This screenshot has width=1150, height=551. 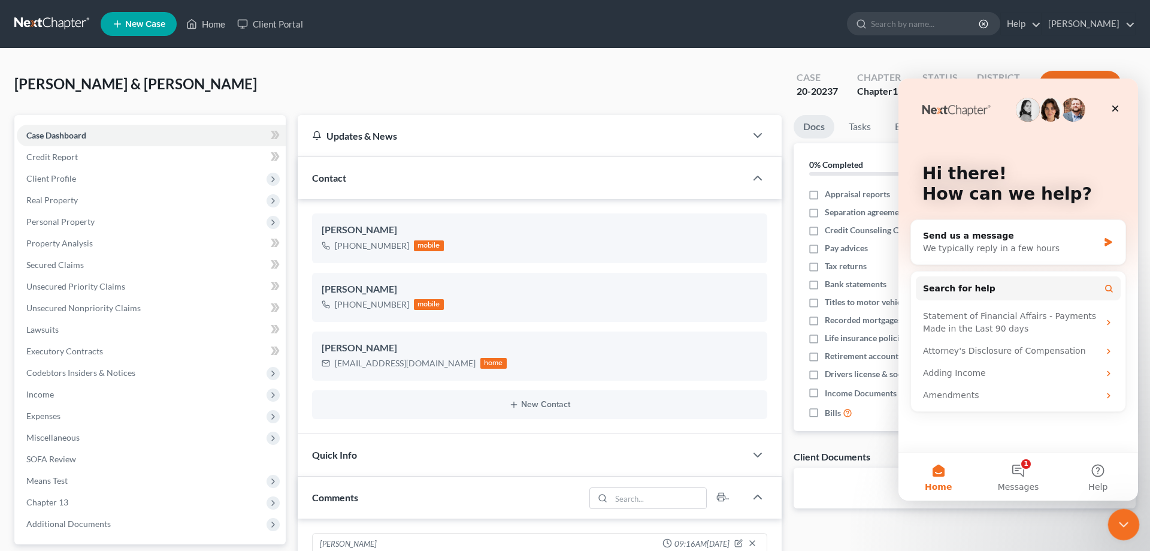 What do you see at coordinates (206, 24) in the screenshot?
I see `a: Home` at bounding box center [206, 24].